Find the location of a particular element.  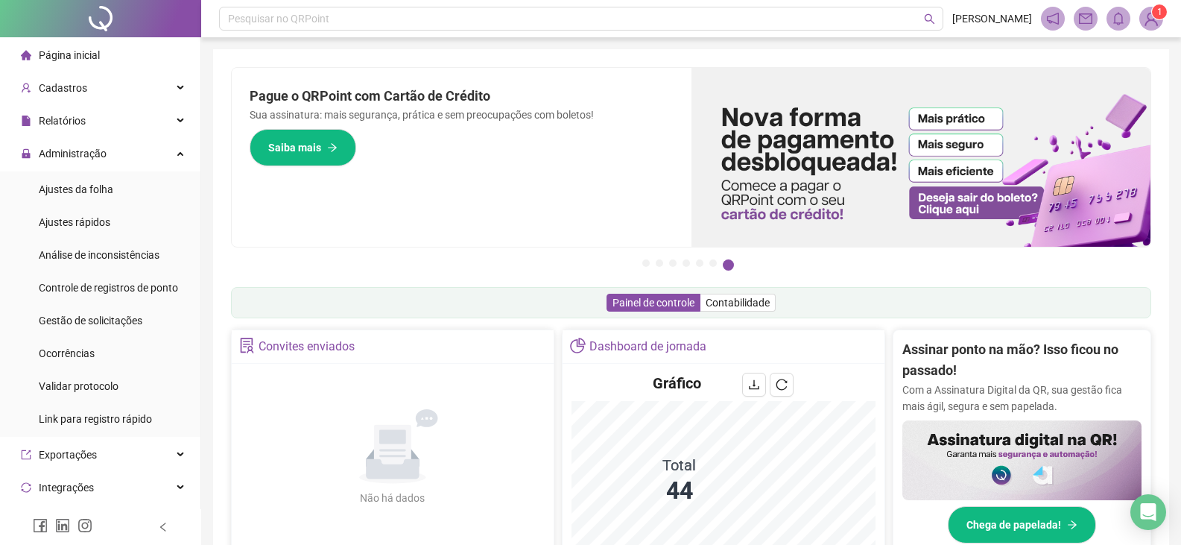

sup: Atualize o seu contato no menu Meus Dados is located at coordinates (1159, 12).